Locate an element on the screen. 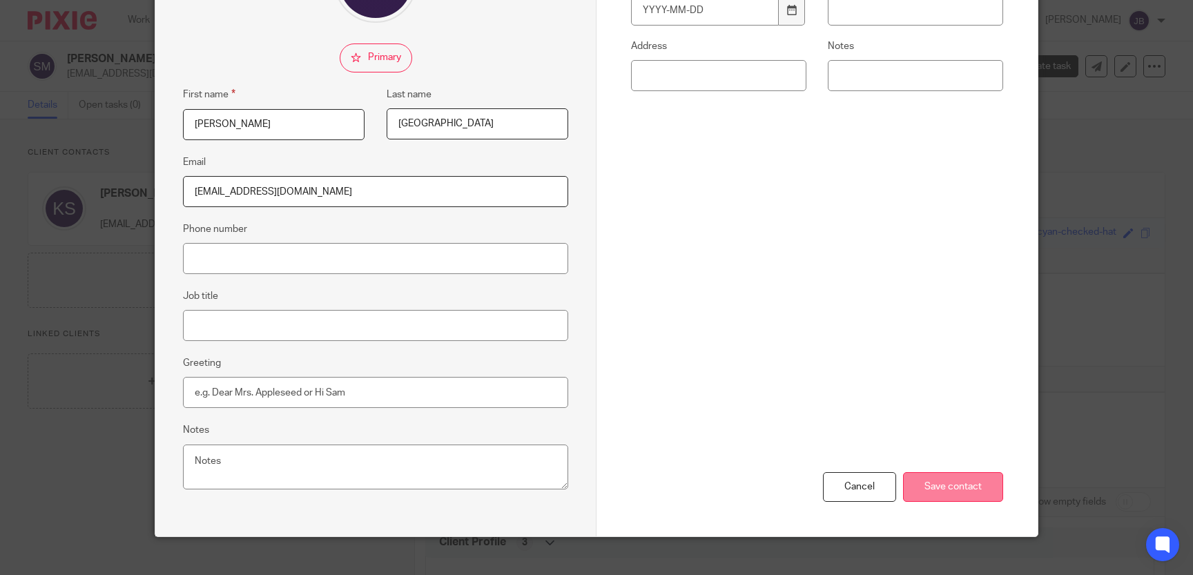 This screenshot has height=575, width=1193. label: Phone number is located at coordinates (215, 229).